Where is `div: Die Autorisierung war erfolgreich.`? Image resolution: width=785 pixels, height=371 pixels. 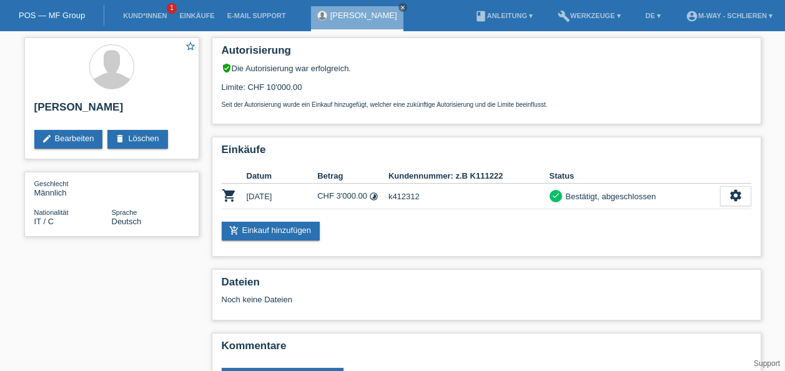 div: Die Autorisierung war erfolgreich. is located at coordinates (487, 68).